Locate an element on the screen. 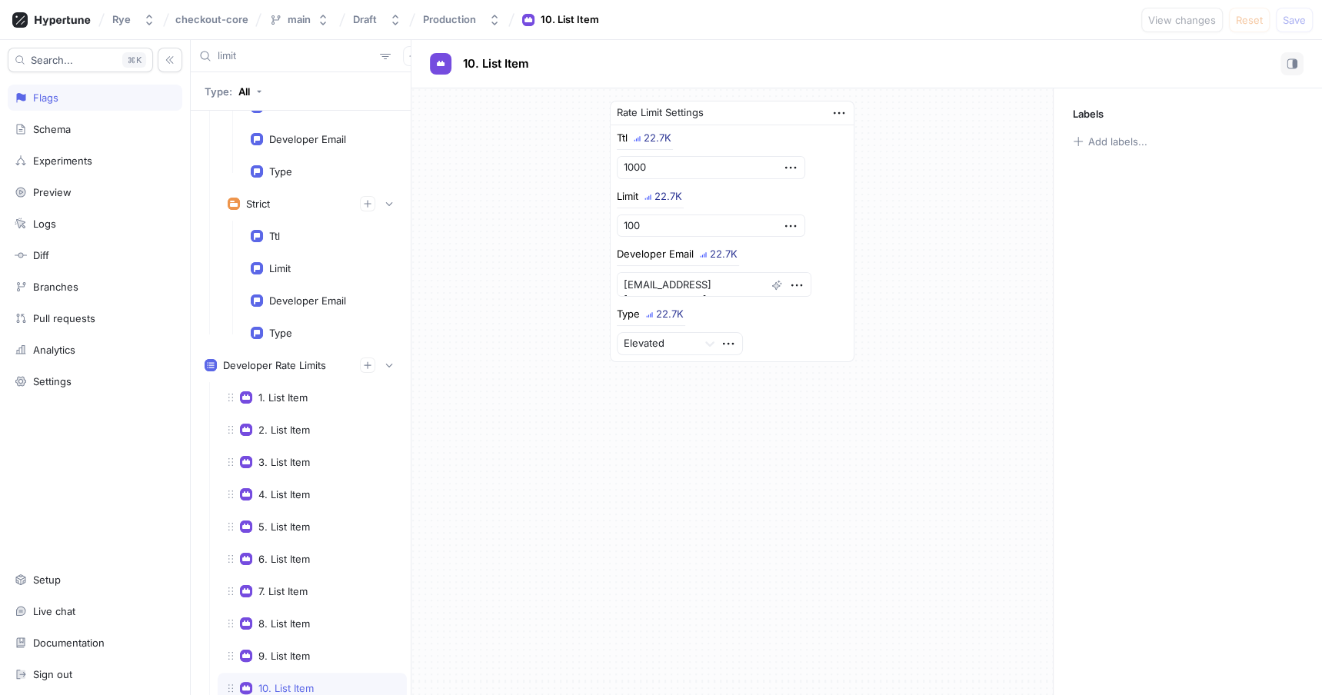 Image resolution: width=1322 pixels, height=695 pixels. div: K is located at coordinates (134, 60).